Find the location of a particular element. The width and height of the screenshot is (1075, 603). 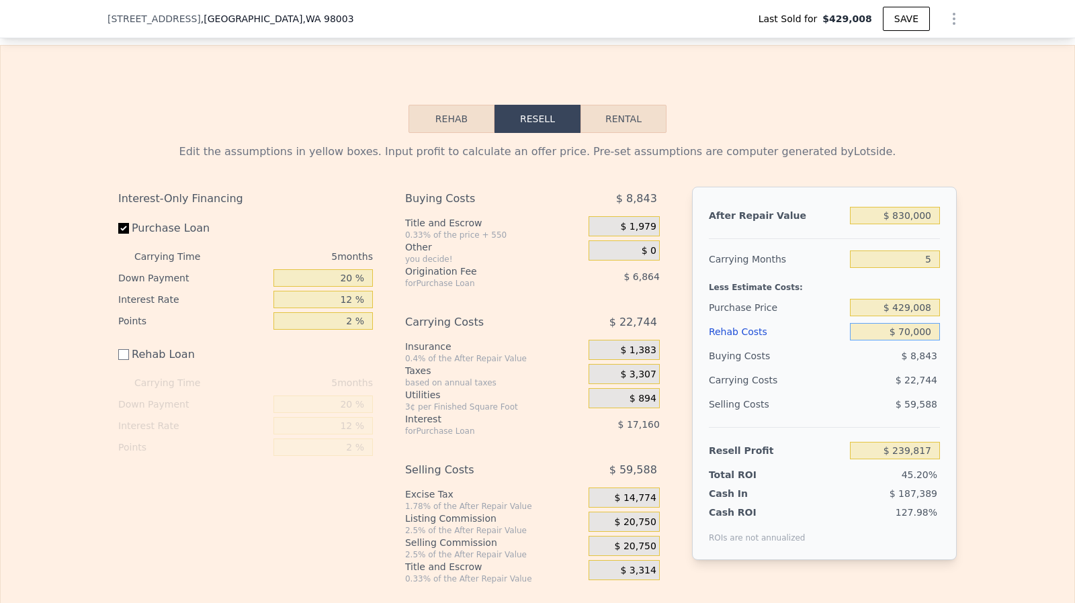

div: Carrying Months is located at coordinates (777, 259).